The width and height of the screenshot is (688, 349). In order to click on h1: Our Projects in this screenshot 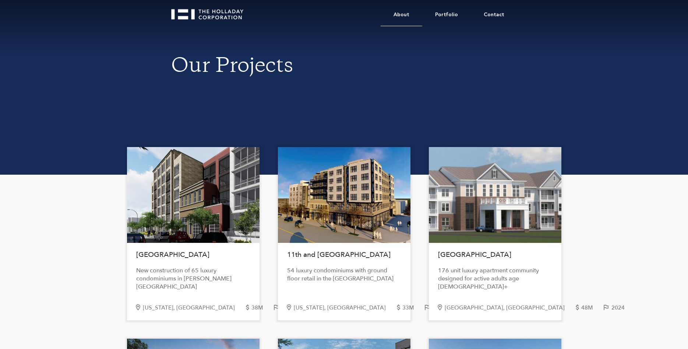, I will do `click(344, 67)`.